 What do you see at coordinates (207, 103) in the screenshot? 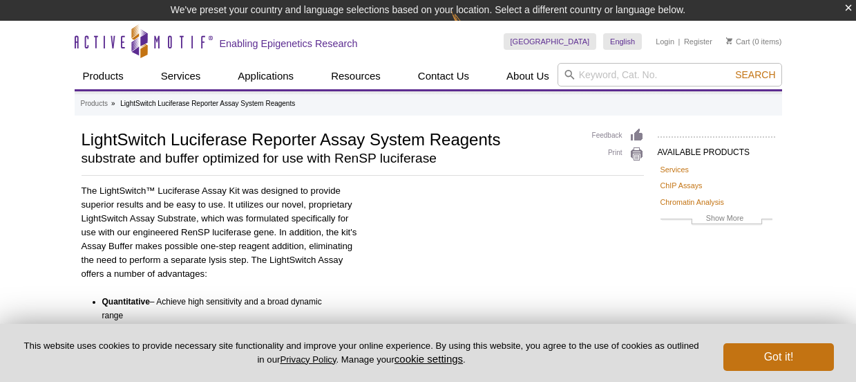
I see `li: LightSwitch Luciferase Reporter Assay System Reagents` at bounding box center [207, 103].